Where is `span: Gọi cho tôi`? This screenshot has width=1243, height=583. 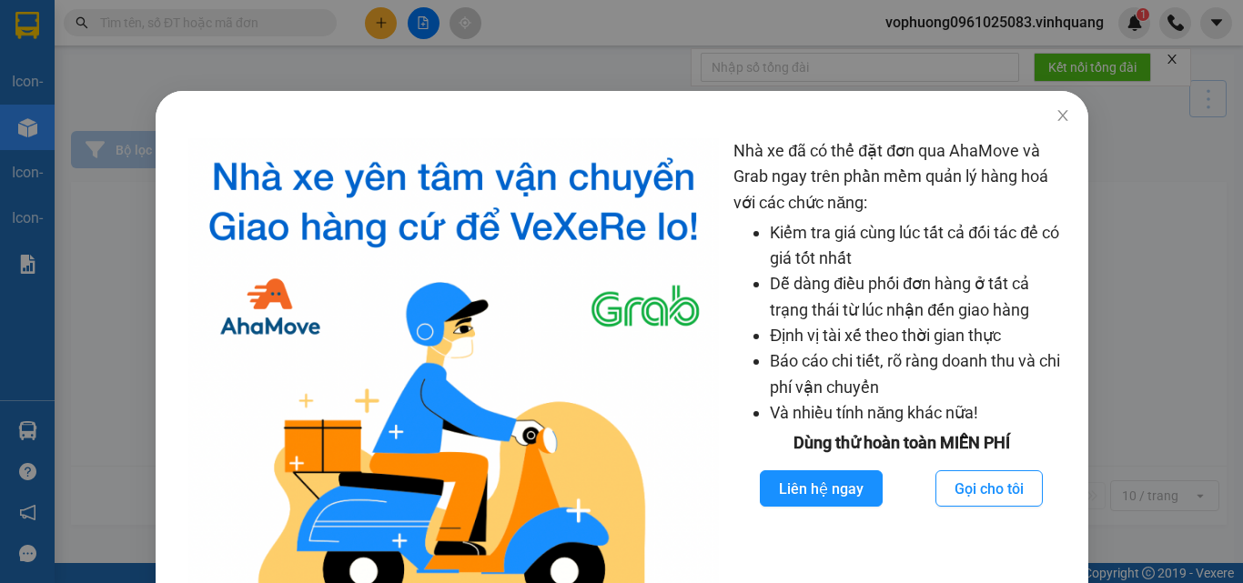 span: Gọi cho tôi is located at coordinates (989, 488).